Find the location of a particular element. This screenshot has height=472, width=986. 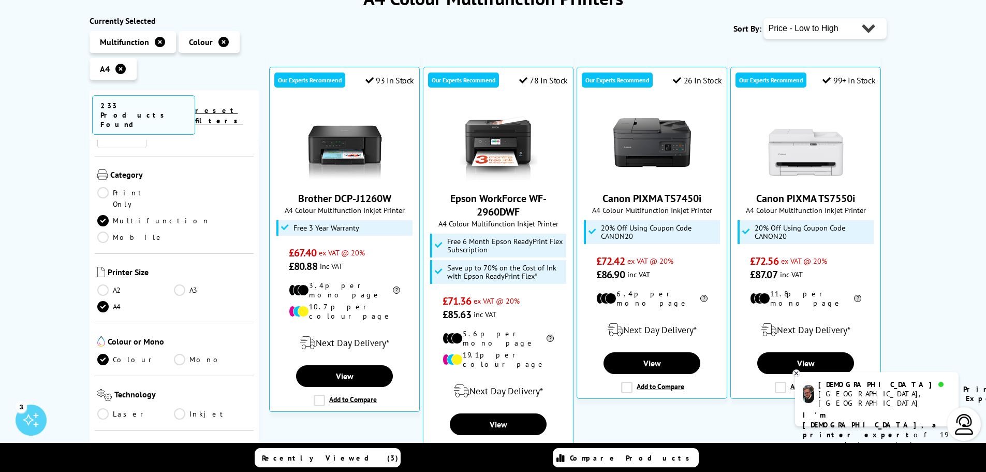

img: Epson WorkForce WF-2960DWF is located at coordinates (499, 142).